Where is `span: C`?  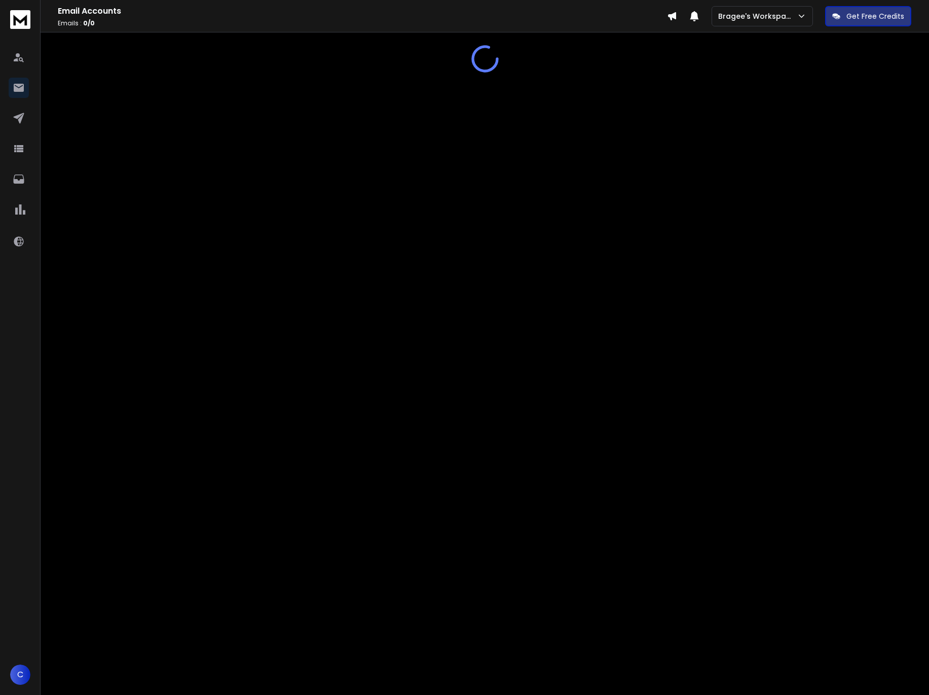 span: C is located at coordinates (20, 674).